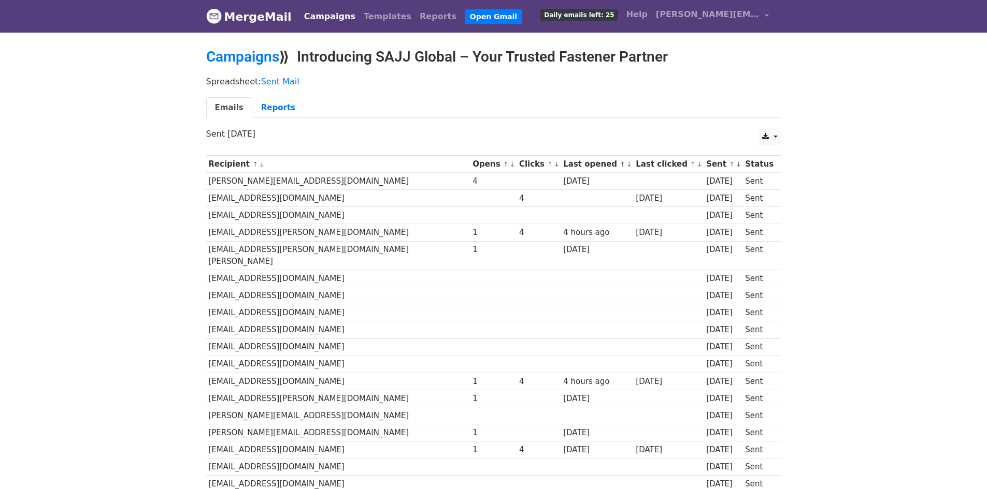  What do you see at coordinates (280, 81) in the screenshot?
I see `a: Sent Mail` at bounding box center [280, 81].